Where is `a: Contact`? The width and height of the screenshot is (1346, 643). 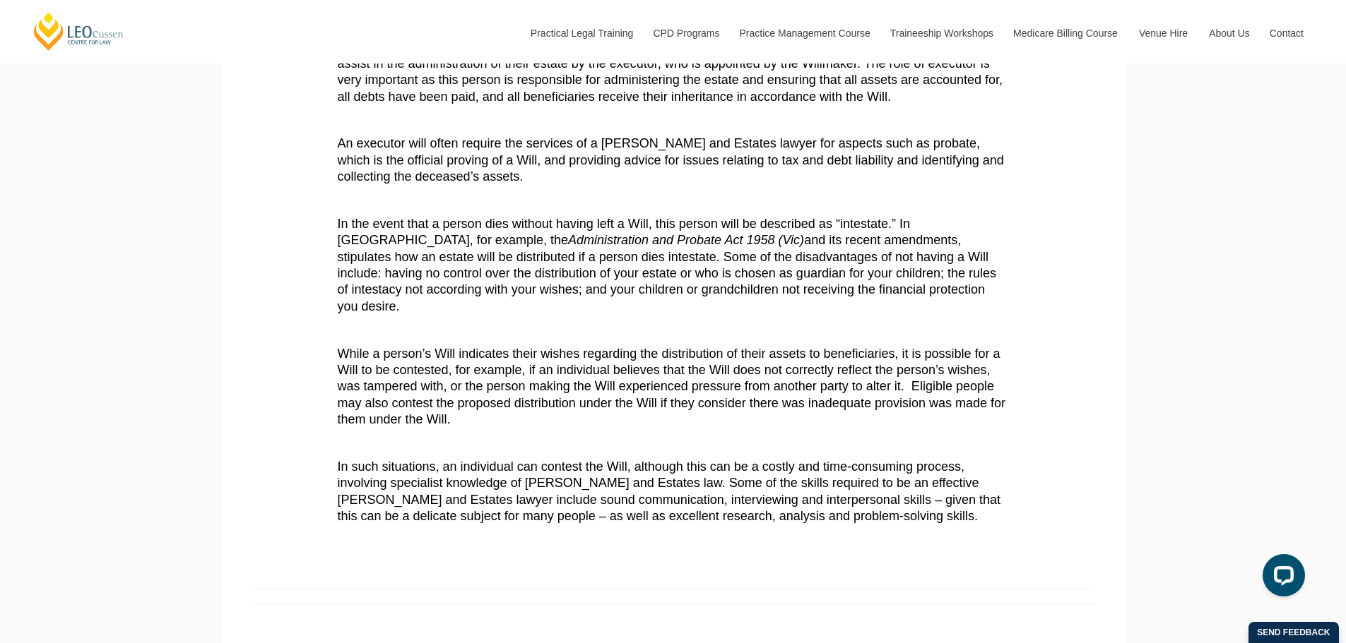
a: Contact is located at coordinates (1286, 33).